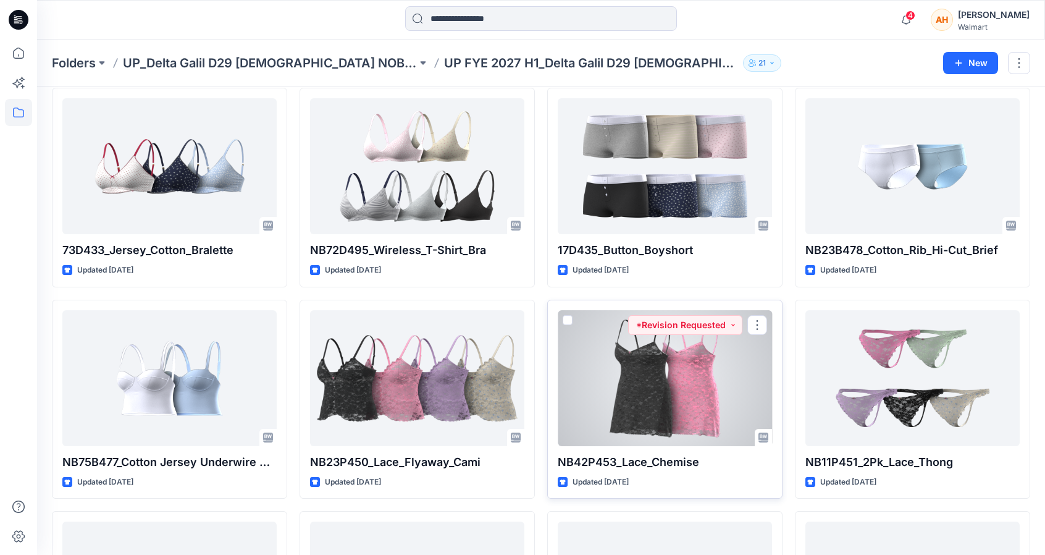  I want to click on button: New, so click(971, 63).